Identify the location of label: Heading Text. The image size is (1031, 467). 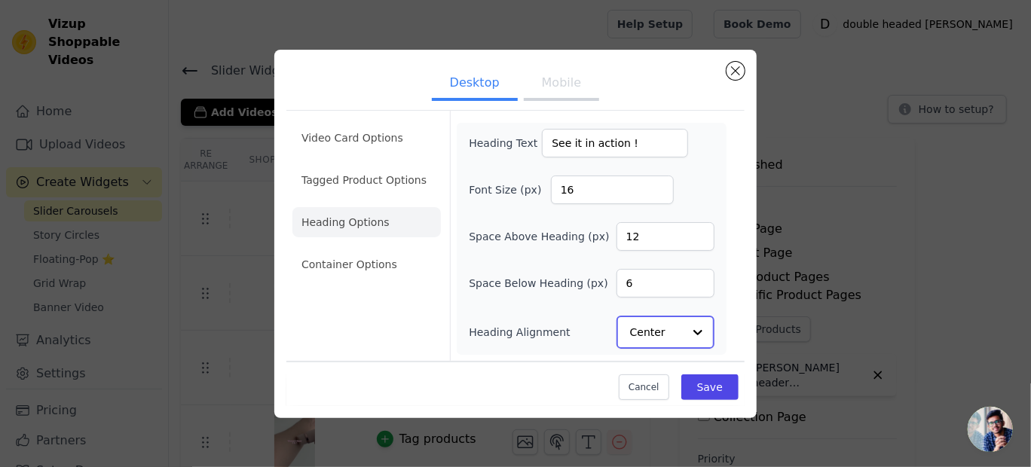
(505, 143).